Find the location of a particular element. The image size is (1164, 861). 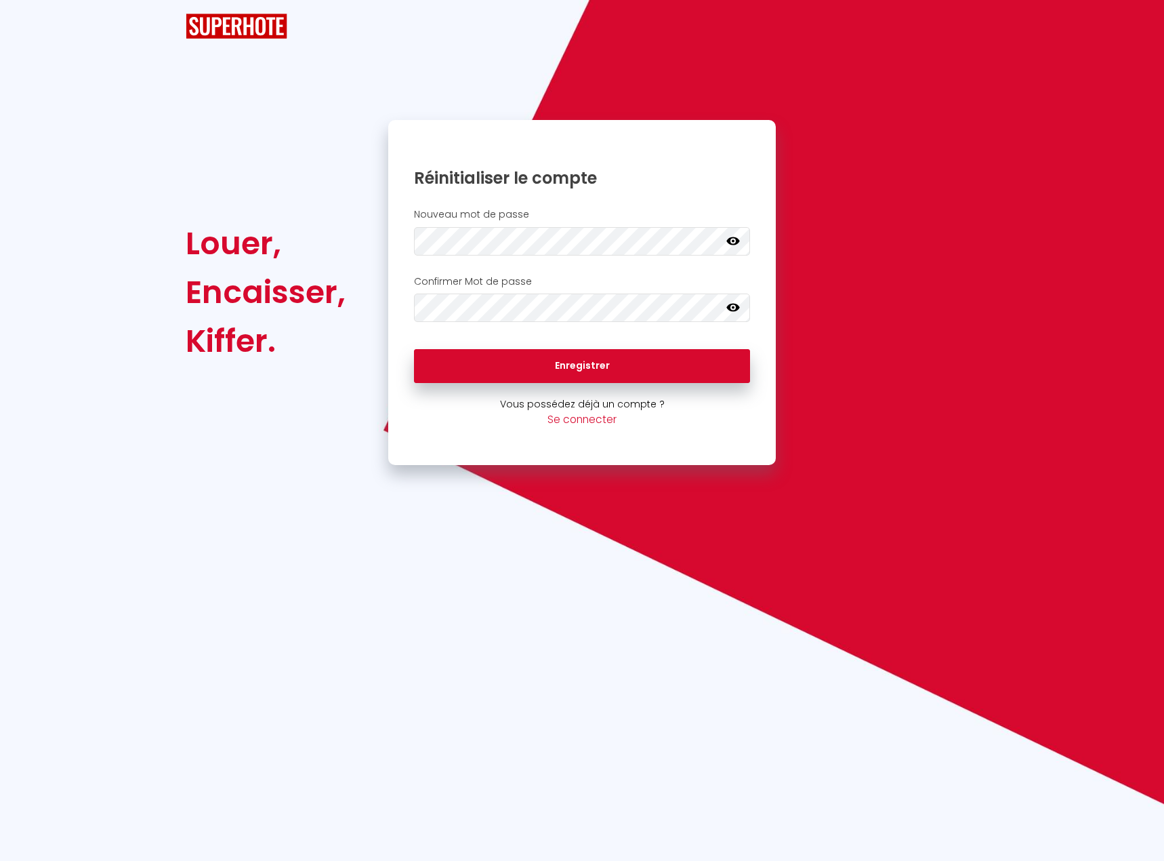

div: Encaisser, is located at coordinates (266, 292).